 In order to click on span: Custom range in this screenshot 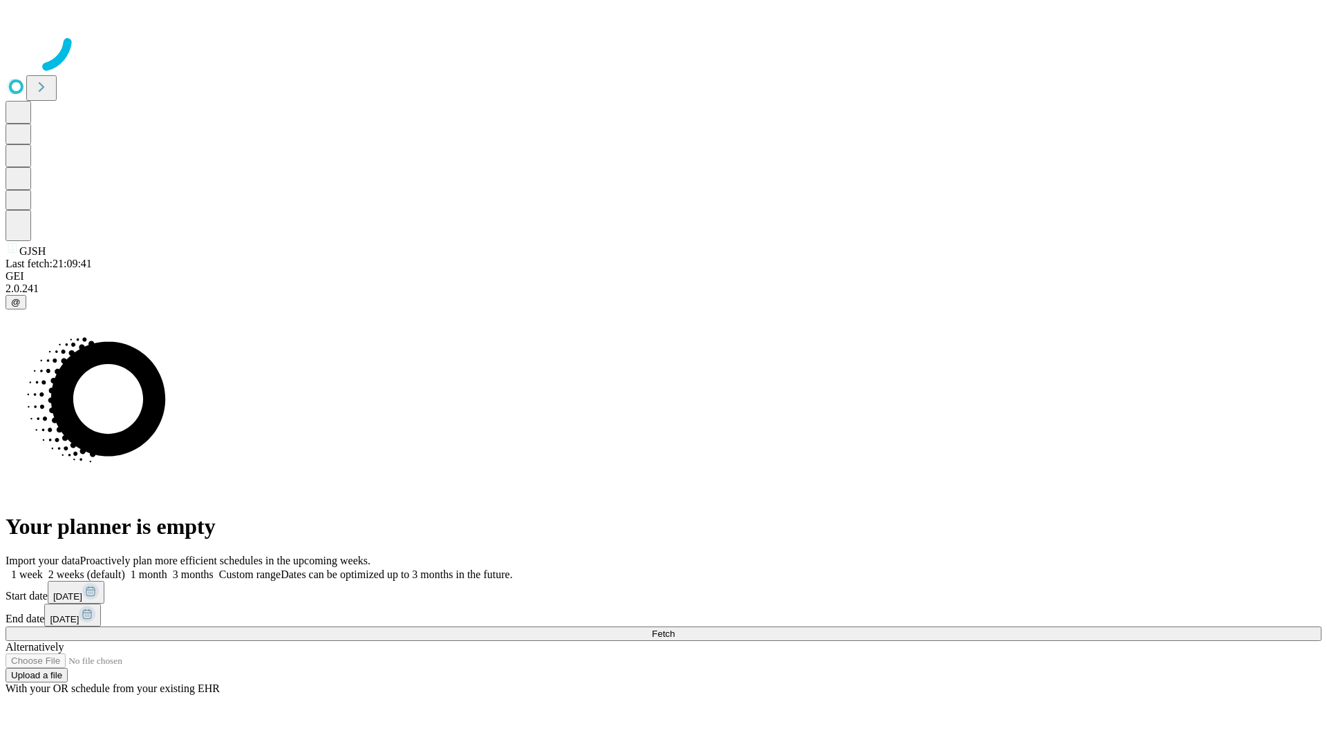, I will do `click(250, 574)`.